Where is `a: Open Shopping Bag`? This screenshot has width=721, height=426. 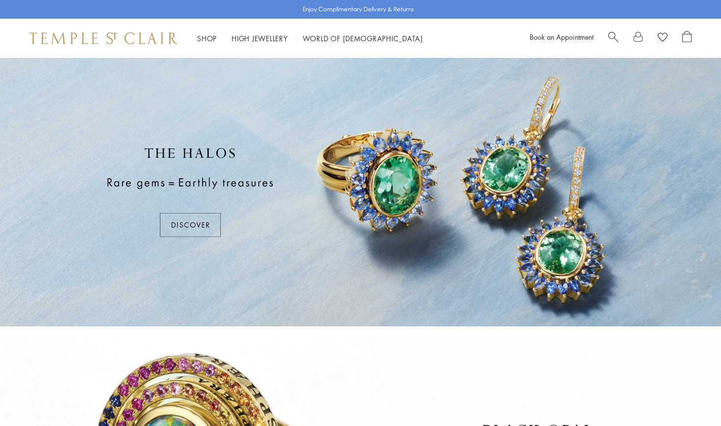
a: Open Shopping Bag is located at coordinates (687, 38).